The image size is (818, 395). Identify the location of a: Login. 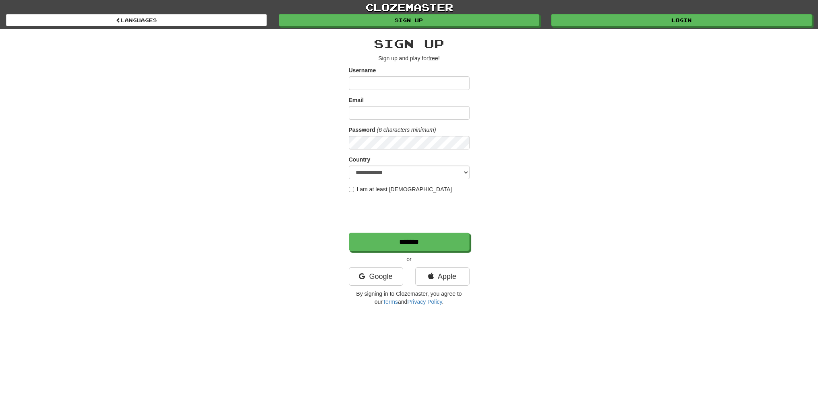
(681, 20).